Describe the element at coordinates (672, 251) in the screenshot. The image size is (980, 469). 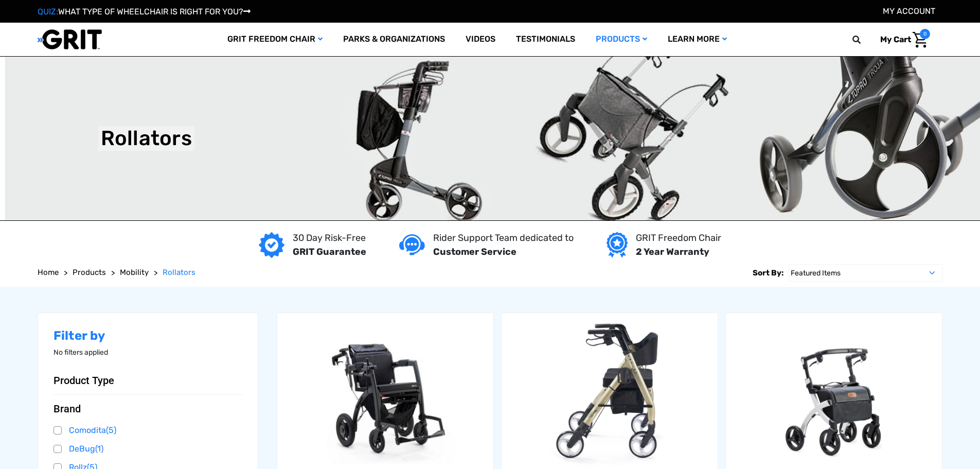
I see `strong: 2 Year Warranty` at that location.